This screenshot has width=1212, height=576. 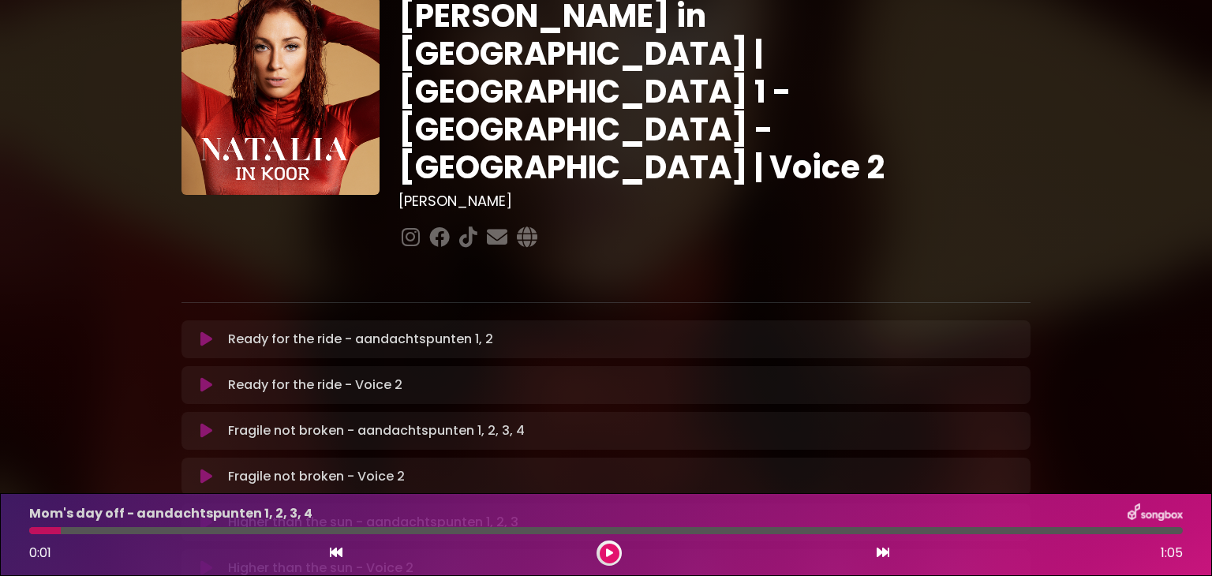 What do you see at coordinates (40, 552) in the screenshot?
I see `span: 0:01` at bounding box center [40, 552].